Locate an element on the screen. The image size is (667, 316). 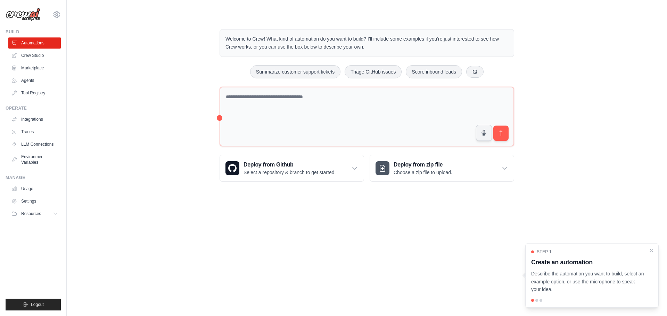
p: Select a repository & branch to get started. is located at coordinates (289, 173).